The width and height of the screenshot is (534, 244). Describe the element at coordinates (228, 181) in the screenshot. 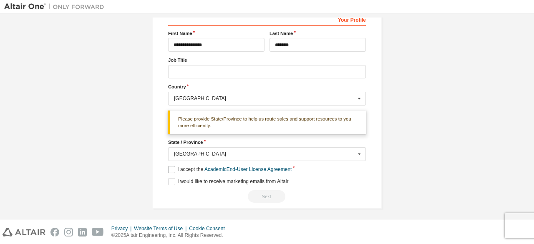

I see `label: I would like to receive marketing emails from Altair` at that location.